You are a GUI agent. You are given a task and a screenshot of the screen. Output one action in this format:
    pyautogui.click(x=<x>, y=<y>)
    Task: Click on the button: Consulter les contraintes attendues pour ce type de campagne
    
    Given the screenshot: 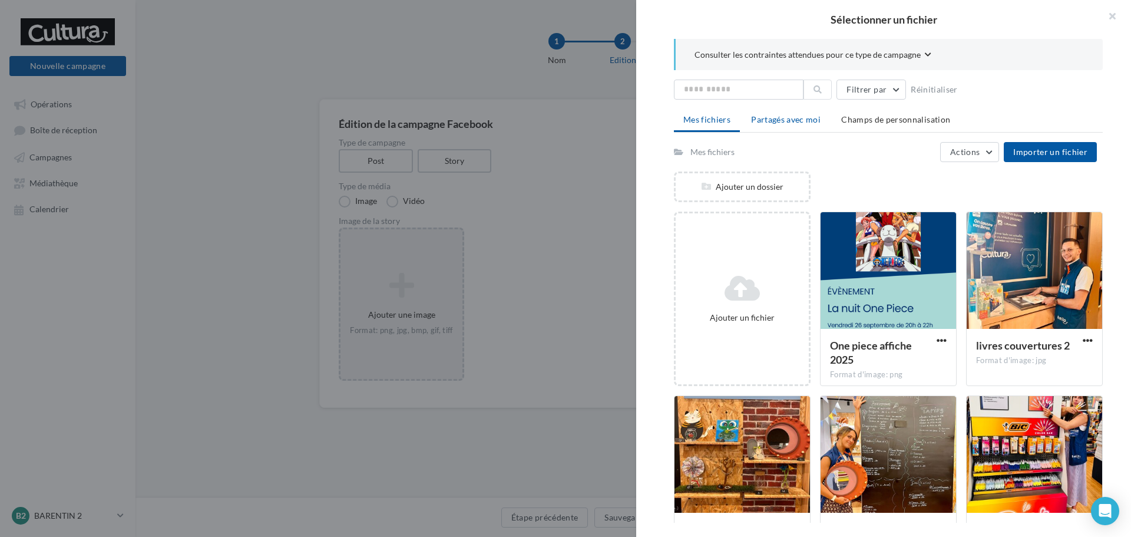 What is the action you would take?
    pyautogui.click(x=813, y=55)
    